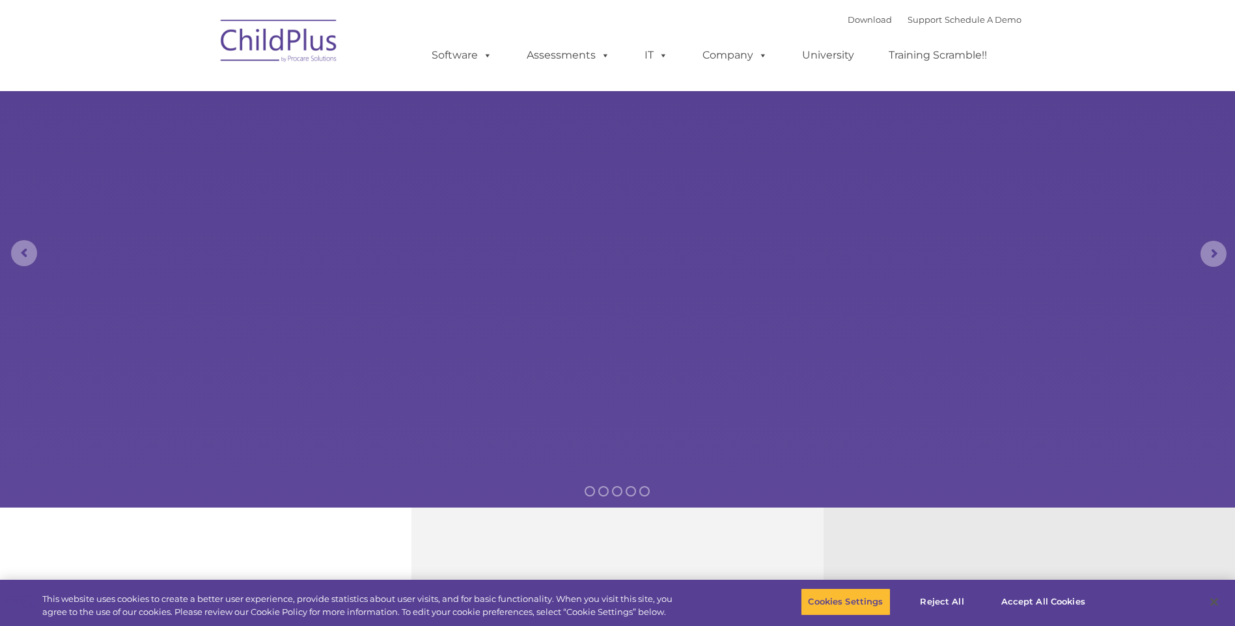 The height and width of the screenshot is (626, 1235). I want to click on button: Accept All Cookies, so click(1043, 602).